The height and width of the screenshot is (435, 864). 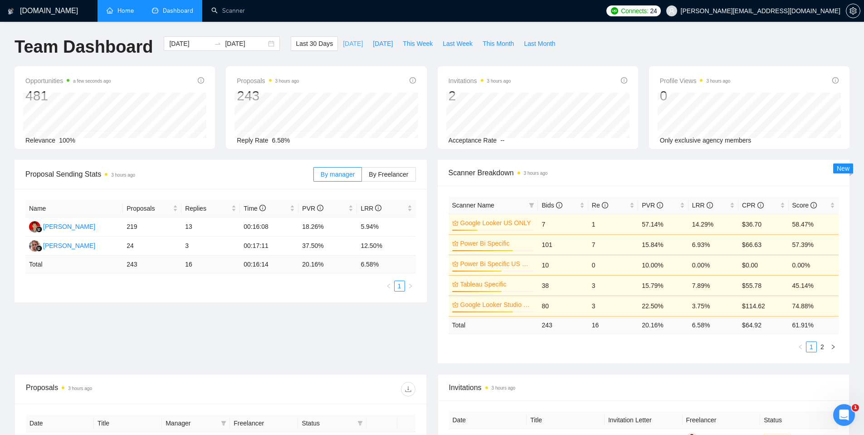 What do you see at coordinates (39, 248) in the screenshot?
I see `img: gigradar-bm.png` at bounding box center [39, 248].